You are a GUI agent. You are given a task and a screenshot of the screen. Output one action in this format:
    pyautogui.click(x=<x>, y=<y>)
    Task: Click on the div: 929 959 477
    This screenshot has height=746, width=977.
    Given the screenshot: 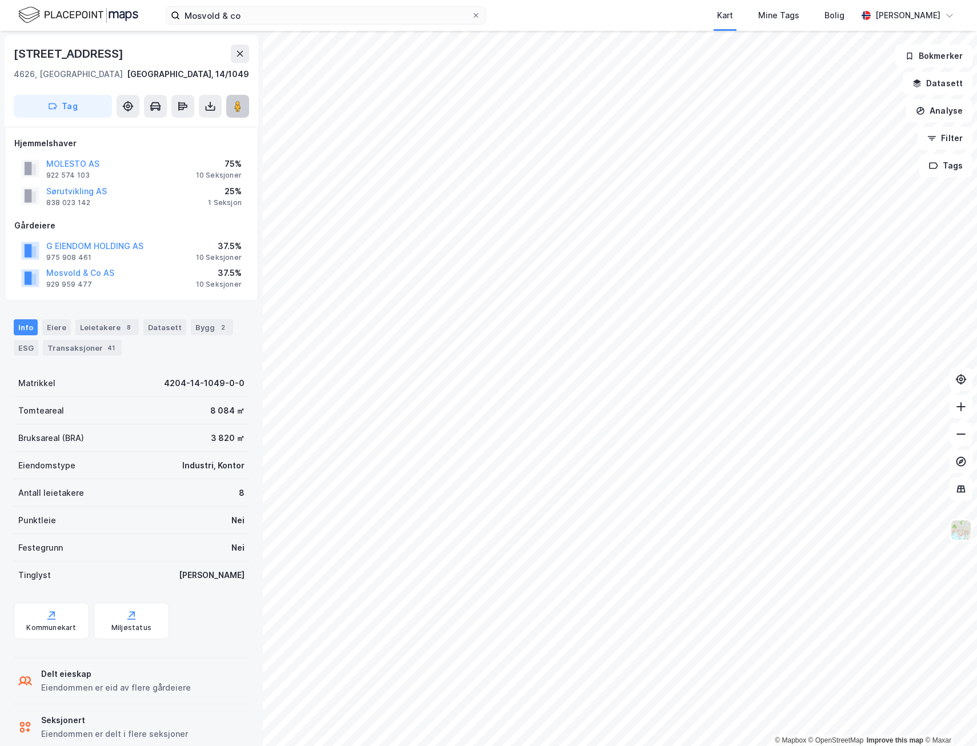 What is the action you would take?
    pyautogui.click(x=69, y=285)
    